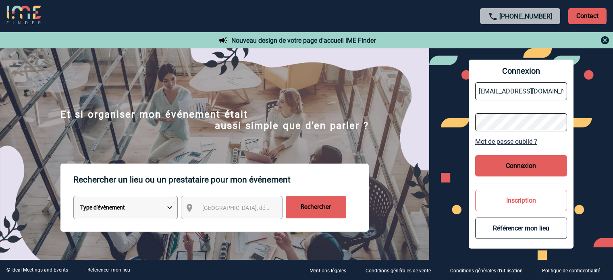  Describe the element at coordinates (398, 271) in the screenshot. I see `p: Conditions générales de vente` at that location.